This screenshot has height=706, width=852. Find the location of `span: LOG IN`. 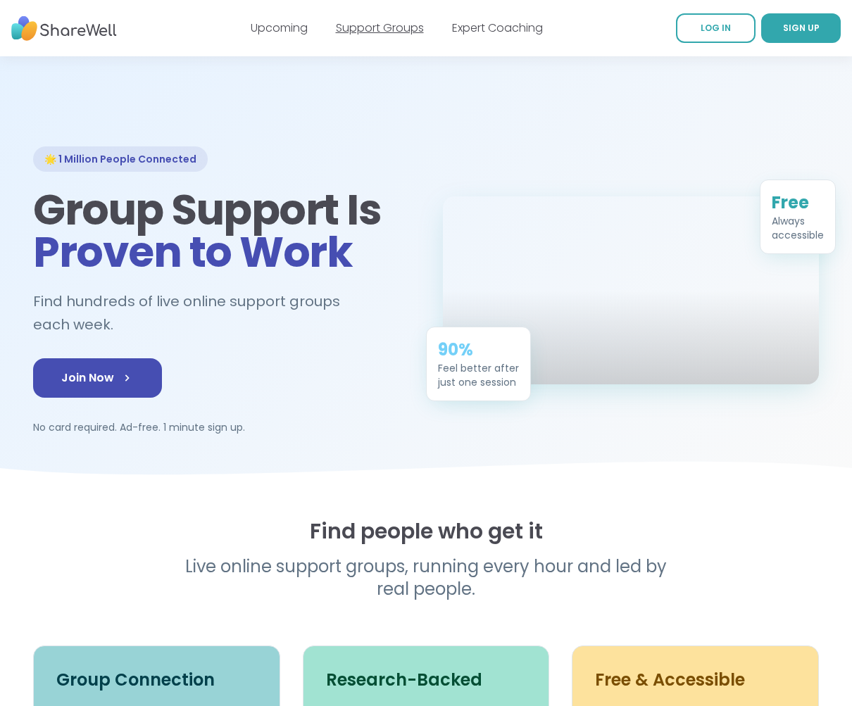

span: LOG IN is located at coordinates (715, 27).